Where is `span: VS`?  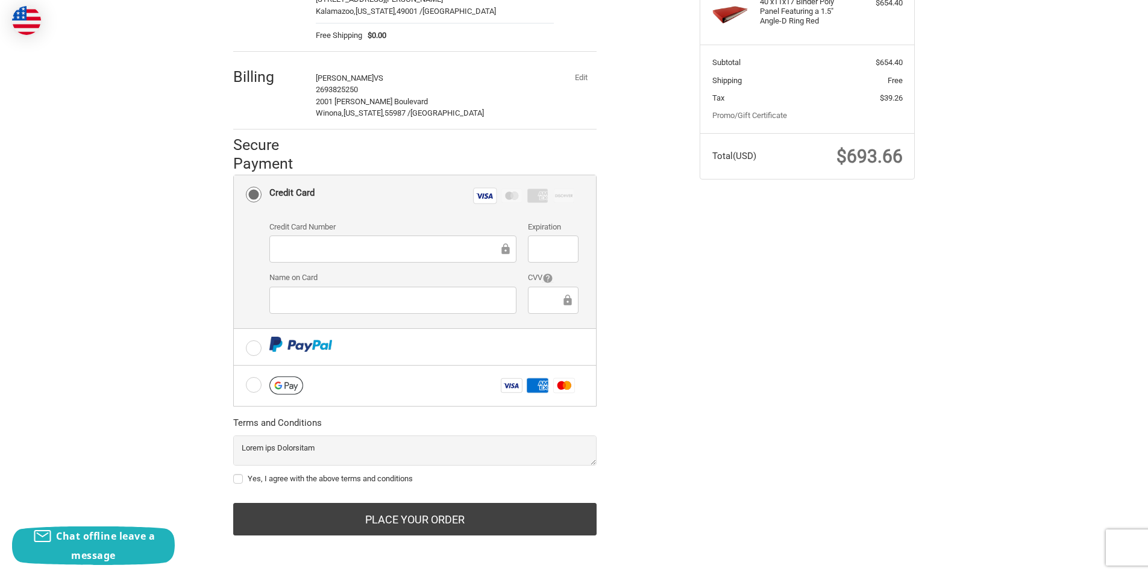 span: VS is located at coordinates (379, 78).